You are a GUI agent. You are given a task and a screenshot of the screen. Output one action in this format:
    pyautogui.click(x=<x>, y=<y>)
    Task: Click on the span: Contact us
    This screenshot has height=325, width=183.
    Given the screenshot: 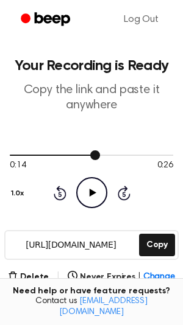 What is the action you would take?
    pyautogui.click(x=91, y=307)
    